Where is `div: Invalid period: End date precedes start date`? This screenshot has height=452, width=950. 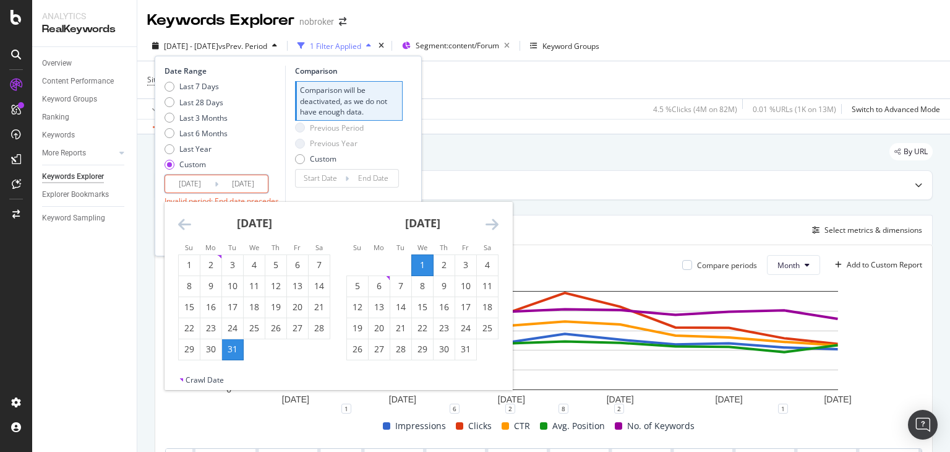 div: Invalid period: End date precedes start date is located at coordinates (223, 206).